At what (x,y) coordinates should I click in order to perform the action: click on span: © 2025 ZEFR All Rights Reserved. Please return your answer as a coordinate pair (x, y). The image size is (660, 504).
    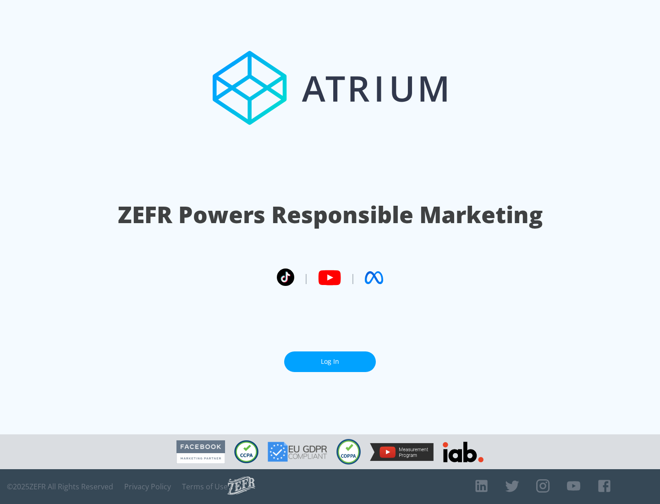
    Looking at the image, I should click on (60, 487).